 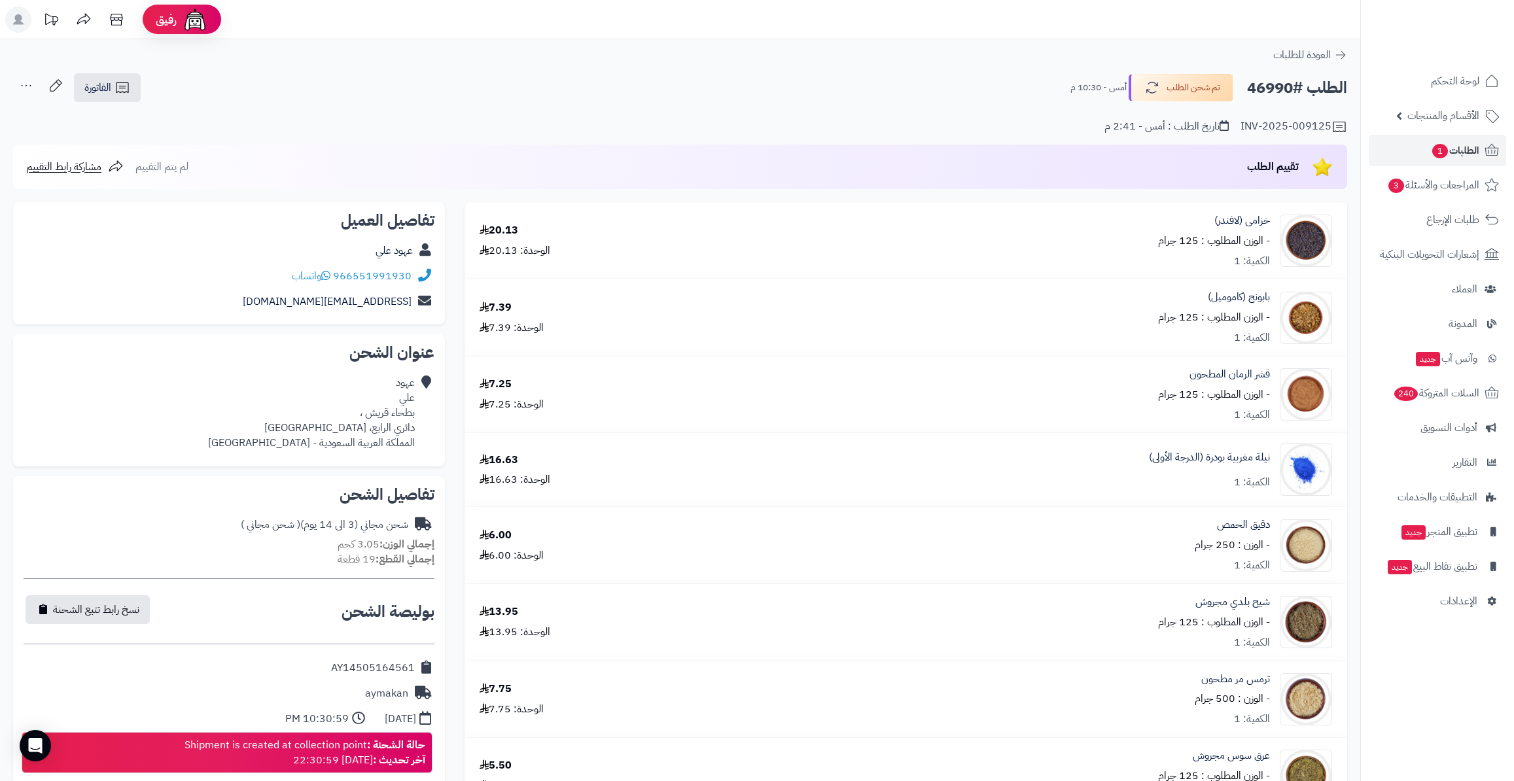 I want to click on strong: حالة الشحنة :, so click(x=396, y=745).